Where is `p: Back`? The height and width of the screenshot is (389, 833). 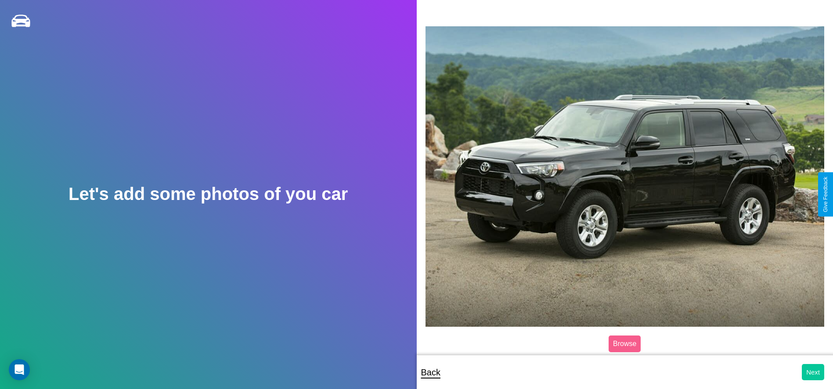 p: Back is located at coordinates (431, 373).